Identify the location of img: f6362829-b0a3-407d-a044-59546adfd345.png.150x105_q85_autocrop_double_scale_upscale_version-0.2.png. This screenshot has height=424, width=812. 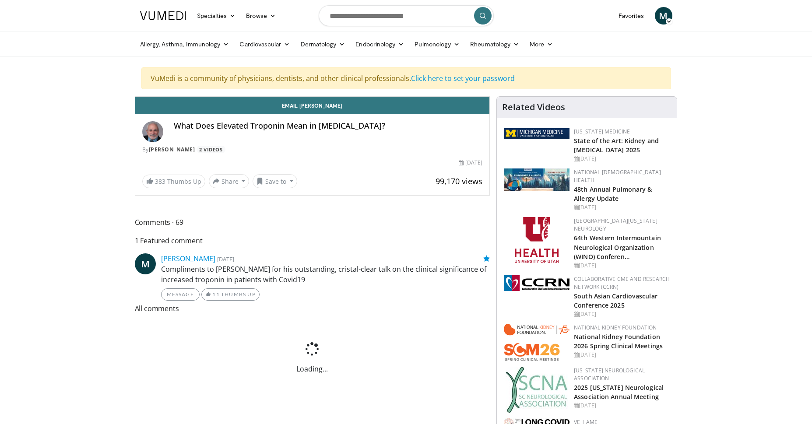
(536, 240).